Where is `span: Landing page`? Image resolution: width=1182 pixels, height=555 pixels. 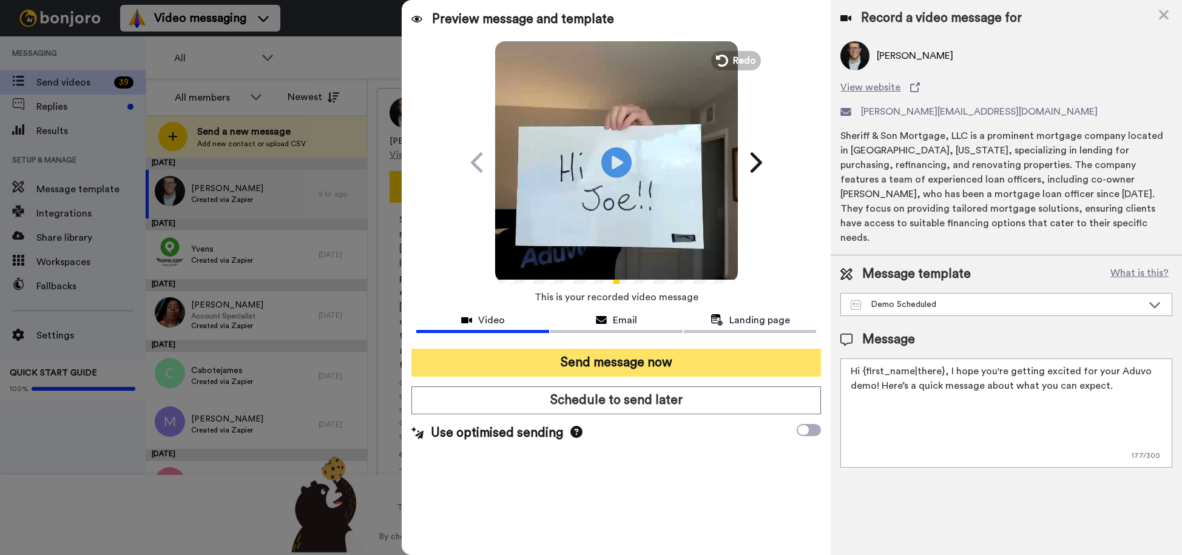 span: Landing page is located at coordinates (759, 320).